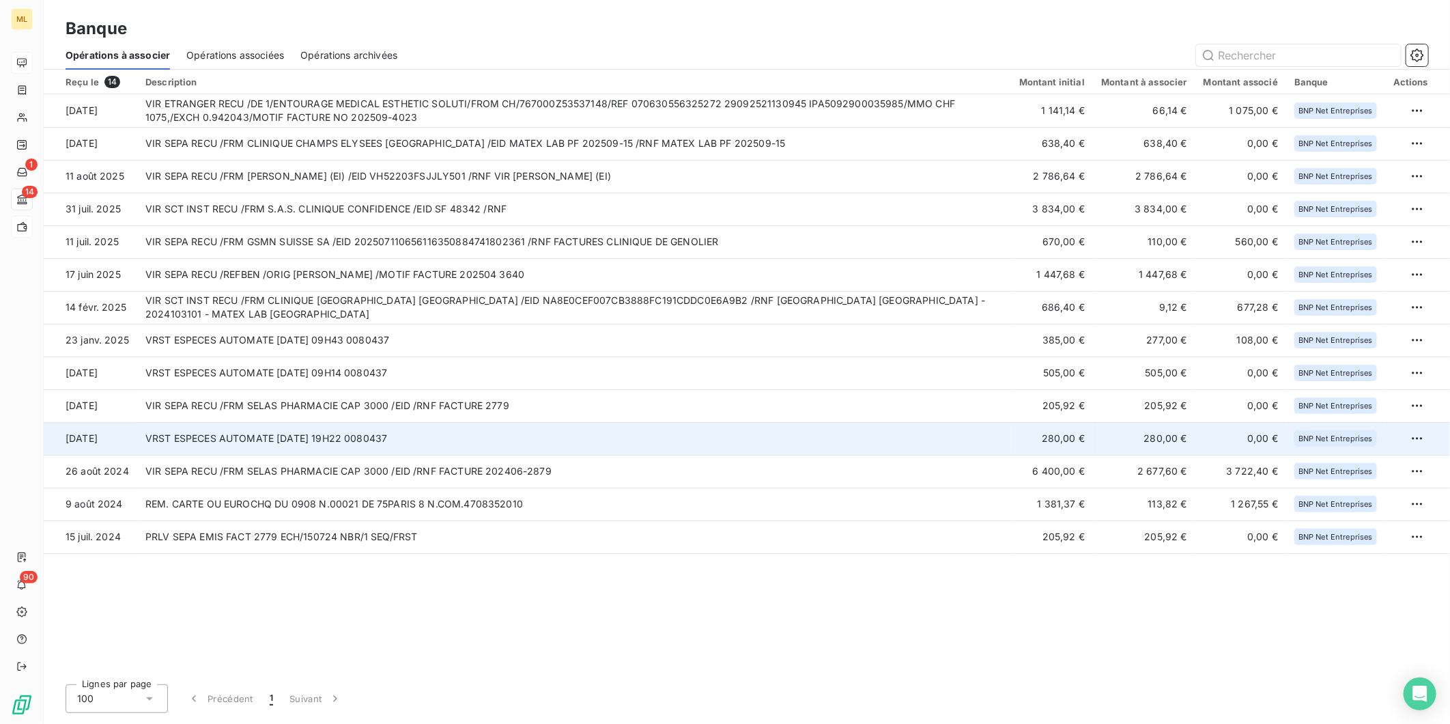 This screenshot has width=1450, height=724. I want to click on span: Opérations associées, so click(235, 55).